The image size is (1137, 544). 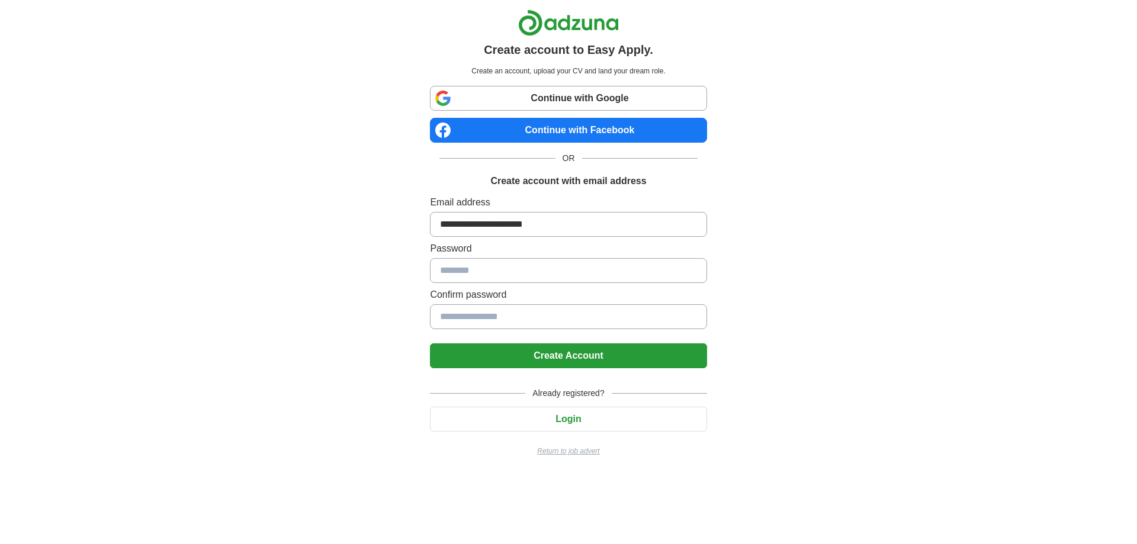 I want to click on a: Login, so click(x=568, y=419).